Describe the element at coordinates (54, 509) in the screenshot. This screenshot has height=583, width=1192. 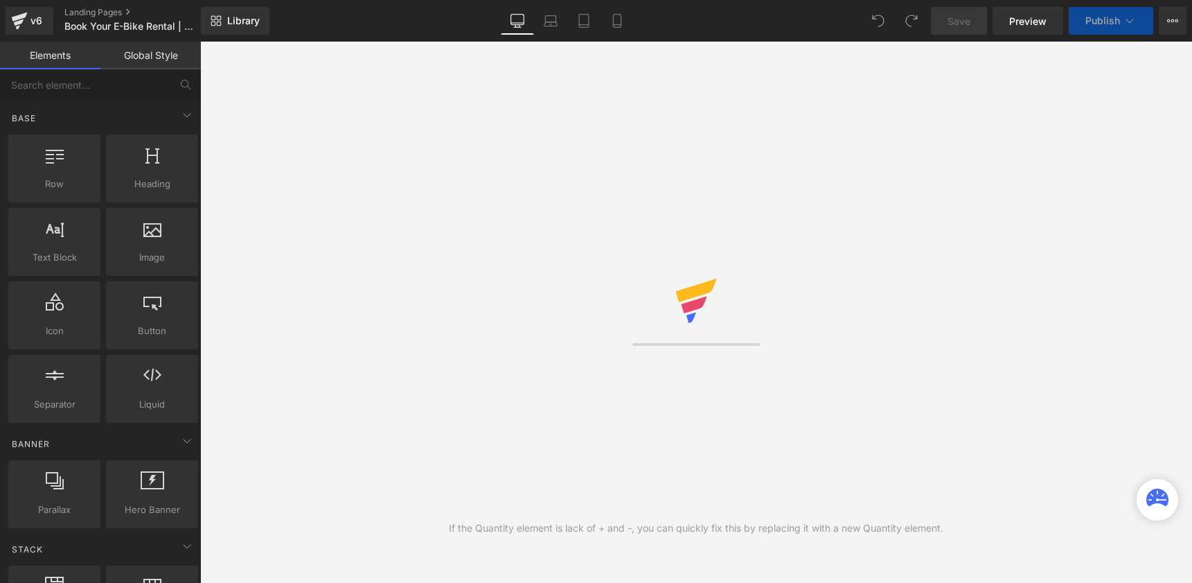
I see `span: Parallax` at that location.